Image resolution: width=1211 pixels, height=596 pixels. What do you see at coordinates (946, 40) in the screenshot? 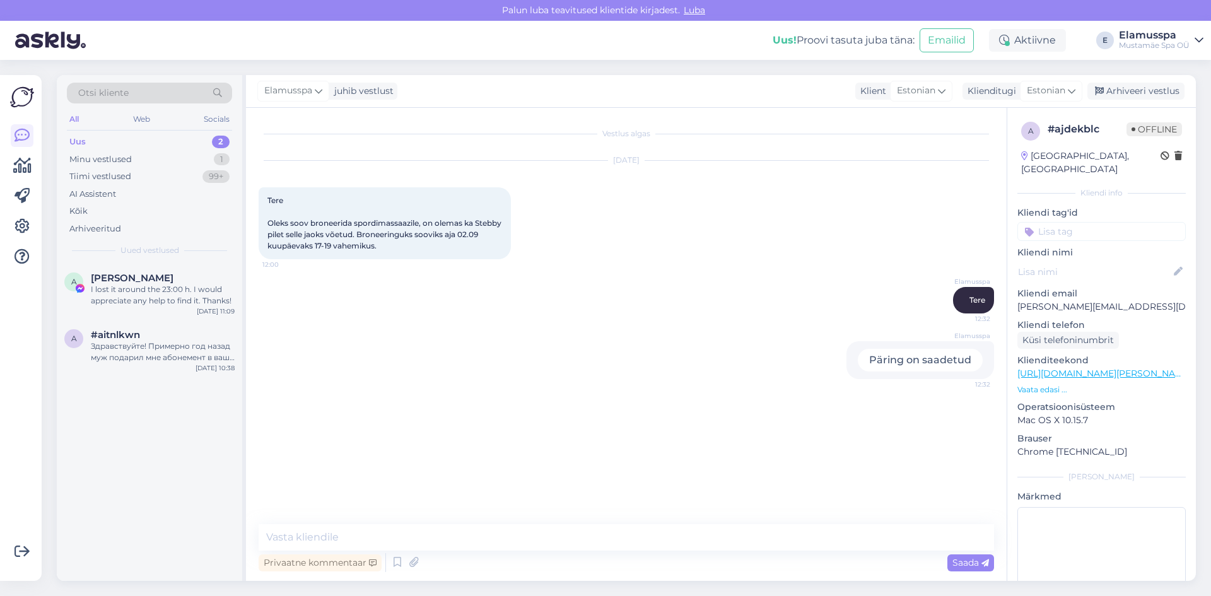
I see `button: Emailid` at bounding box center [946, 40].